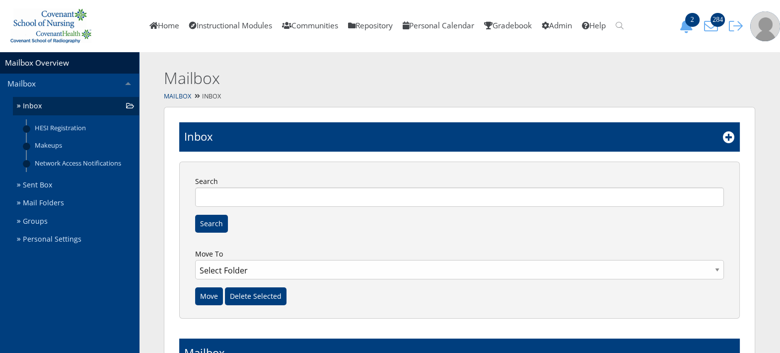 The image size is (780, 353). I want to click on h1: Inbox, so click(199, 136).